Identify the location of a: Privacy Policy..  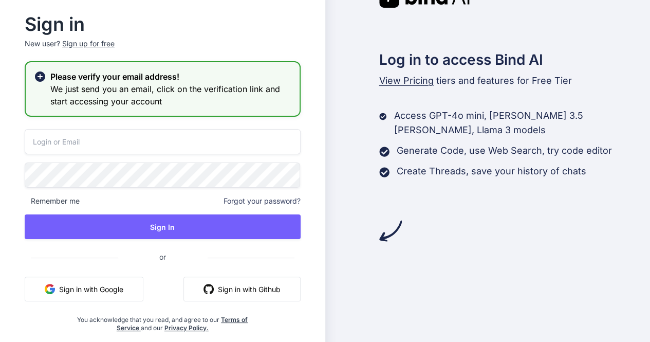
(186, 327).